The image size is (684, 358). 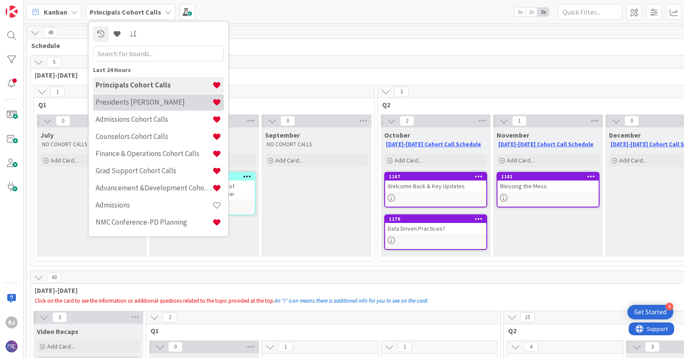 What do you see at coordinates (590, 12) in the screenshot?
I see `input: Quick Filter...` at bounding box center [590, 12].